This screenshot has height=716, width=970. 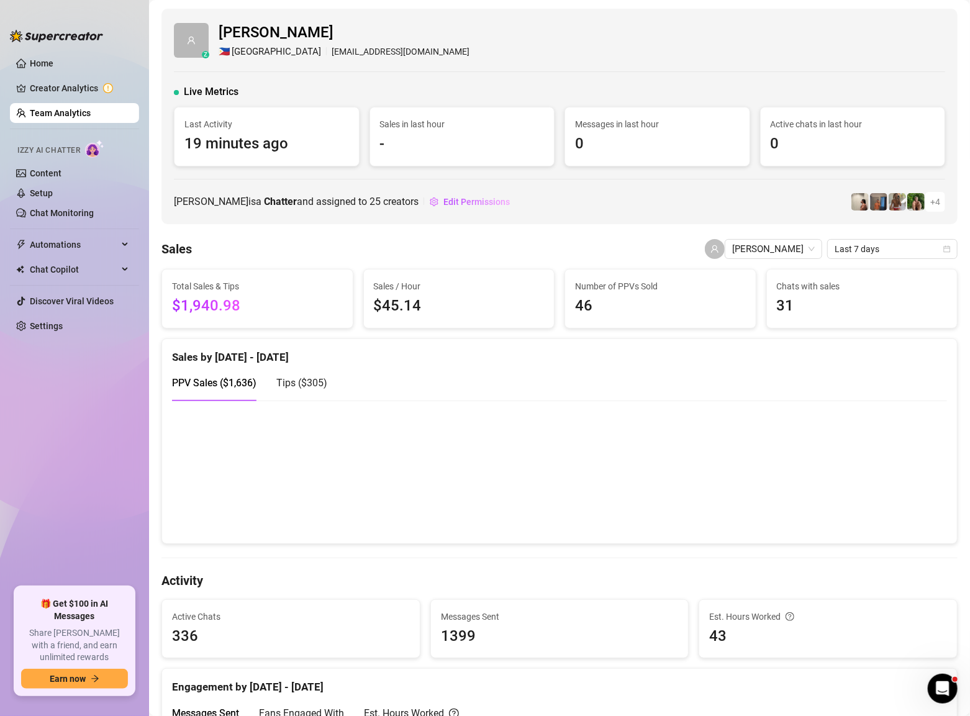 I want to click on span: thunderbolt, so click(x=21, y=245).